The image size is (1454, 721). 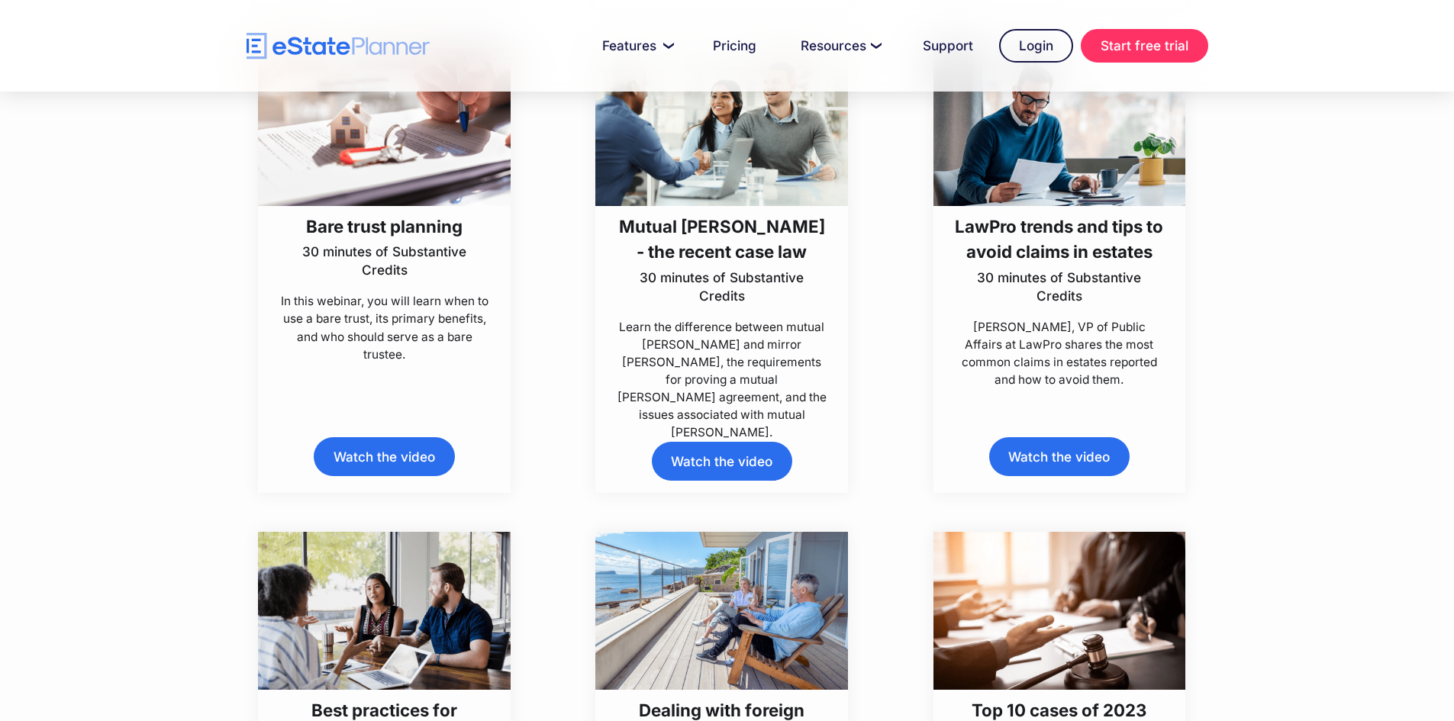 What do you see at coordinates (338, 46) in the screenshot?
I see `a: home` at bounding box center [338, 46].